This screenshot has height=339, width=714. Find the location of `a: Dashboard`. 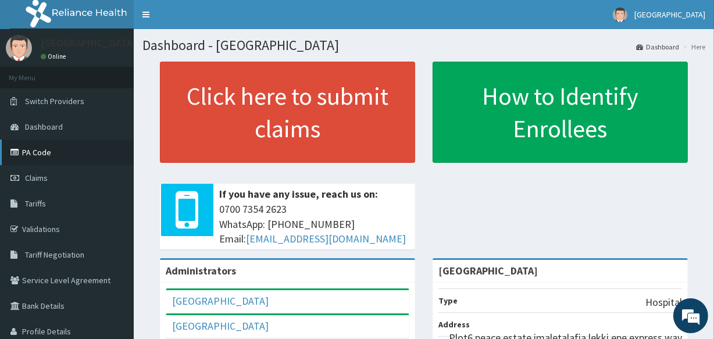

a: Dashboard is located at coordinates (658, 47).